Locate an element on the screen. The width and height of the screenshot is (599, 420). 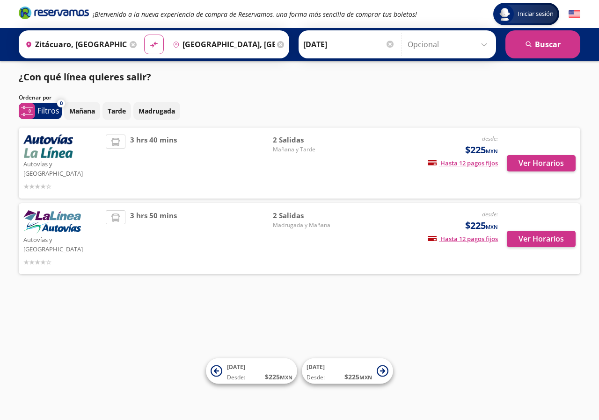
span: 3 hrs 50 mins is located at coordinates (153, 239).